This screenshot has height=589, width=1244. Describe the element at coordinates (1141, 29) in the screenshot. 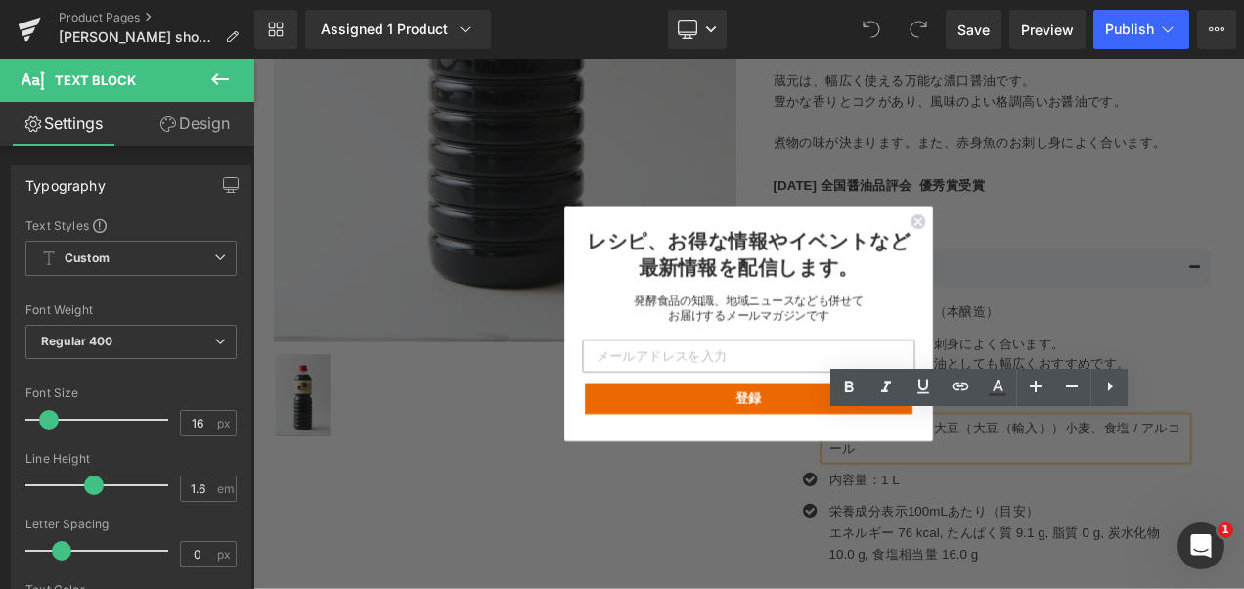

I see `button: Publish` at that location.